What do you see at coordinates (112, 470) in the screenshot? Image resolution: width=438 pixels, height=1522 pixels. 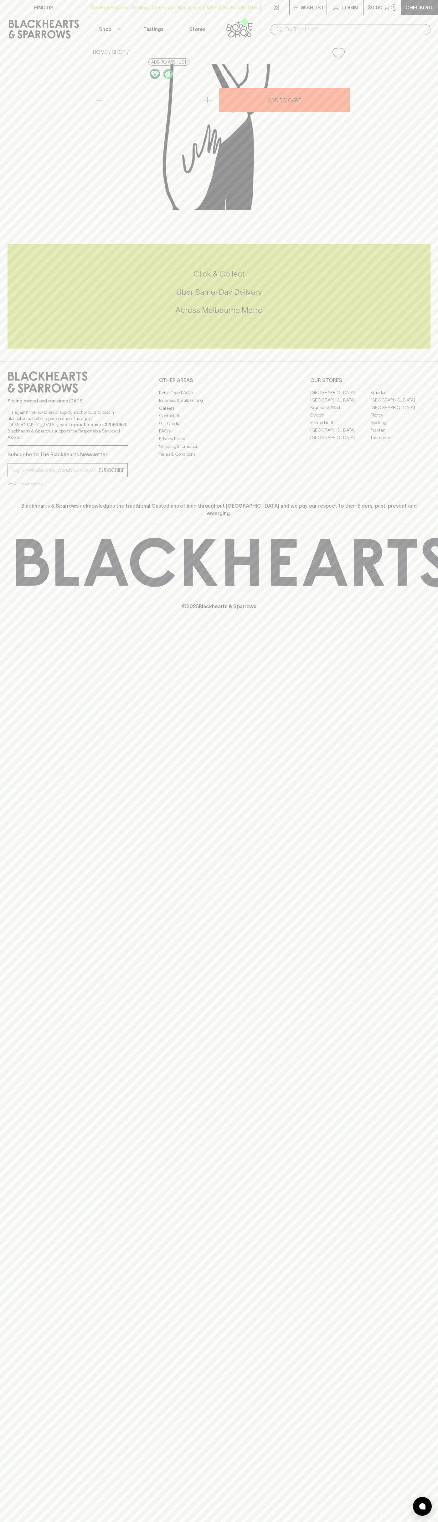 I see `button: SUBSCRIBE` at bounding box center [112, 470].